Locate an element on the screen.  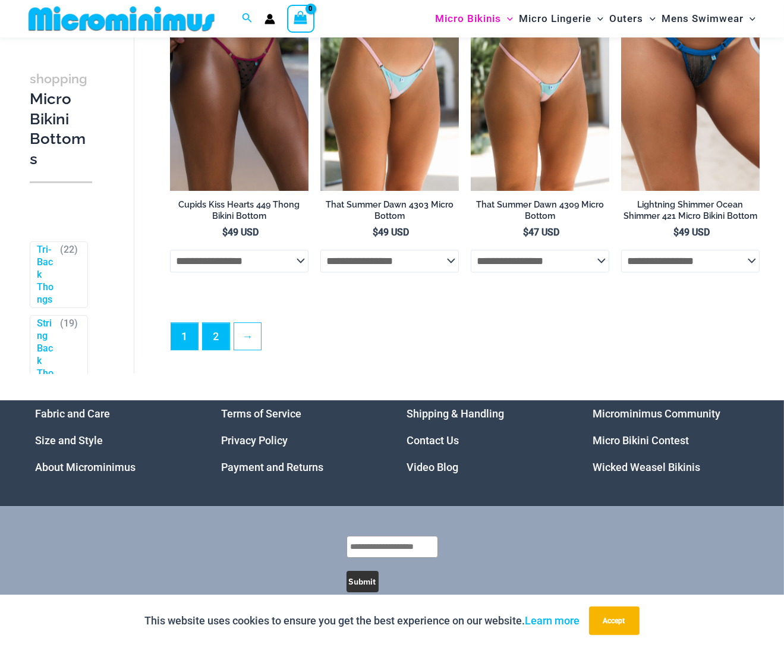
a: Search icon link is located at coordinates (247, 18).